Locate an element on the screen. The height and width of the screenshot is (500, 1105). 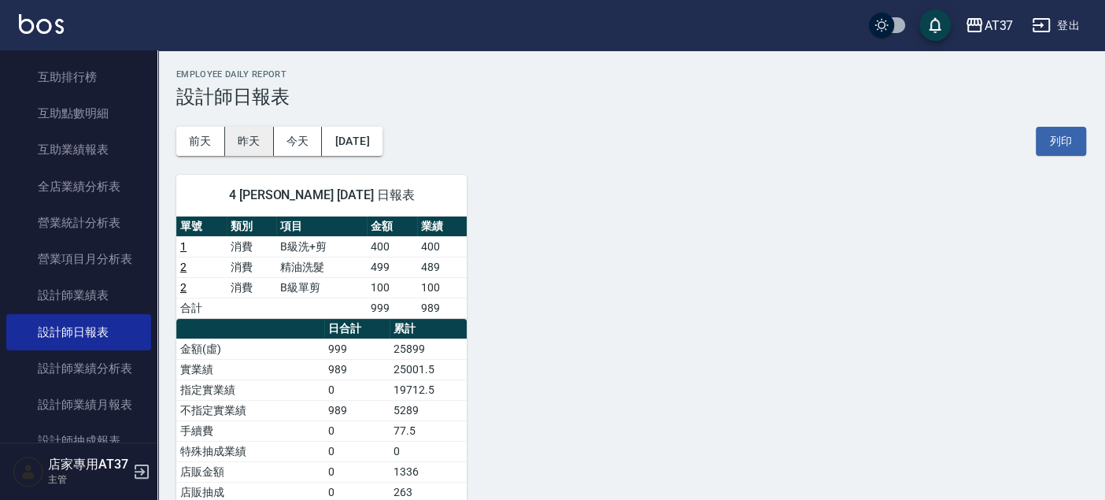
button: 前天 is located at coordinates (201, 141).